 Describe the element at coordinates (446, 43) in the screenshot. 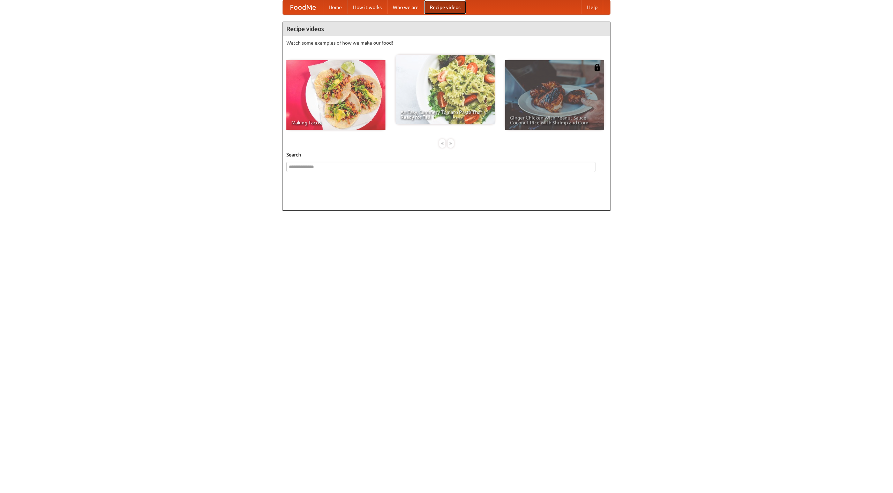

I see `p: Watch some examples of how we make our food!` at that location.